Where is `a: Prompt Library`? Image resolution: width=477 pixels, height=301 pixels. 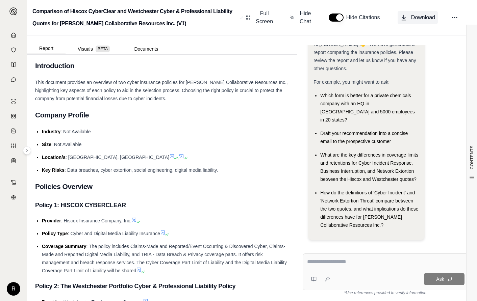 a: Prompt Library is located at coordinates (14, 65).